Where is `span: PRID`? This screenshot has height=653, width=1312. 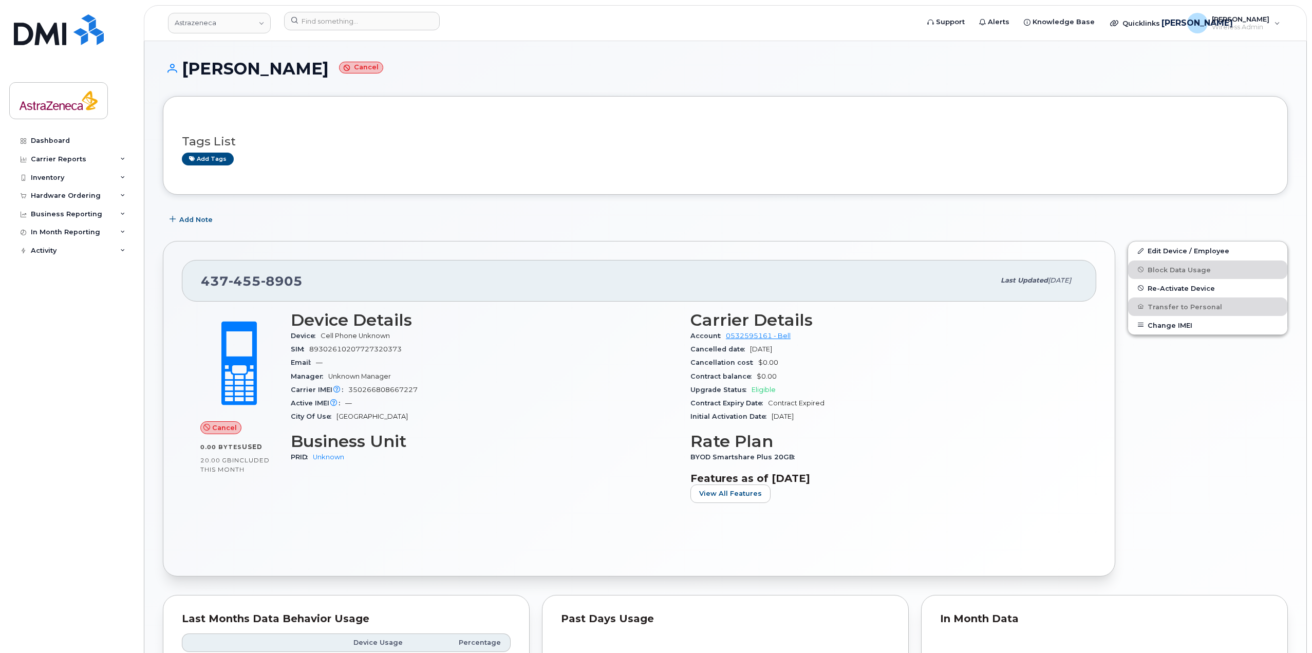 span: PRID is located at coordinates (302, 457).